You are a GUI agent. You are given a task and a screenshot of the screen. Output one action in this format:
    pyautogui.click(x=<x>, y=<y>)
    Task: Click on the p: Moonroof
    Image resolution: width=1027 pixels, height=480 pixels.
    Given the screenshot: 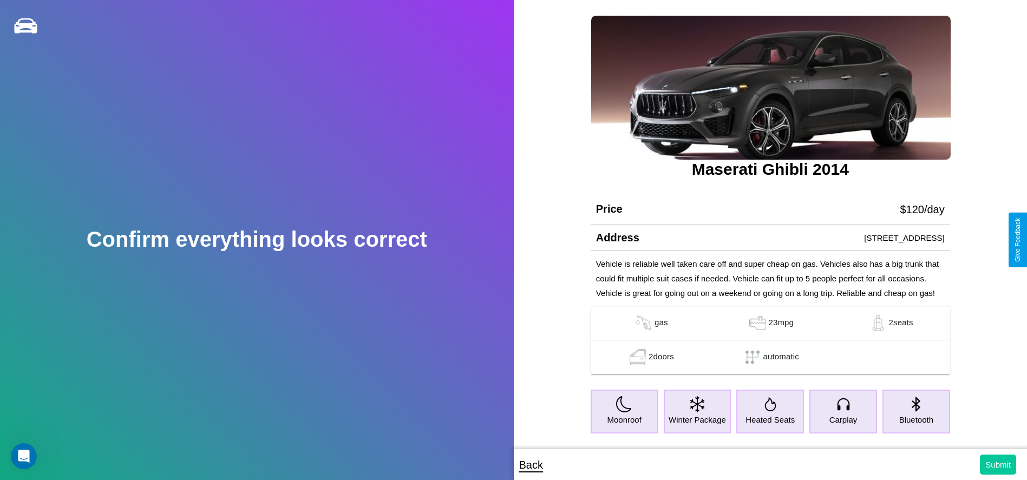 What is the action you would take?
    pyautogui.click(x=624, y=420)
    